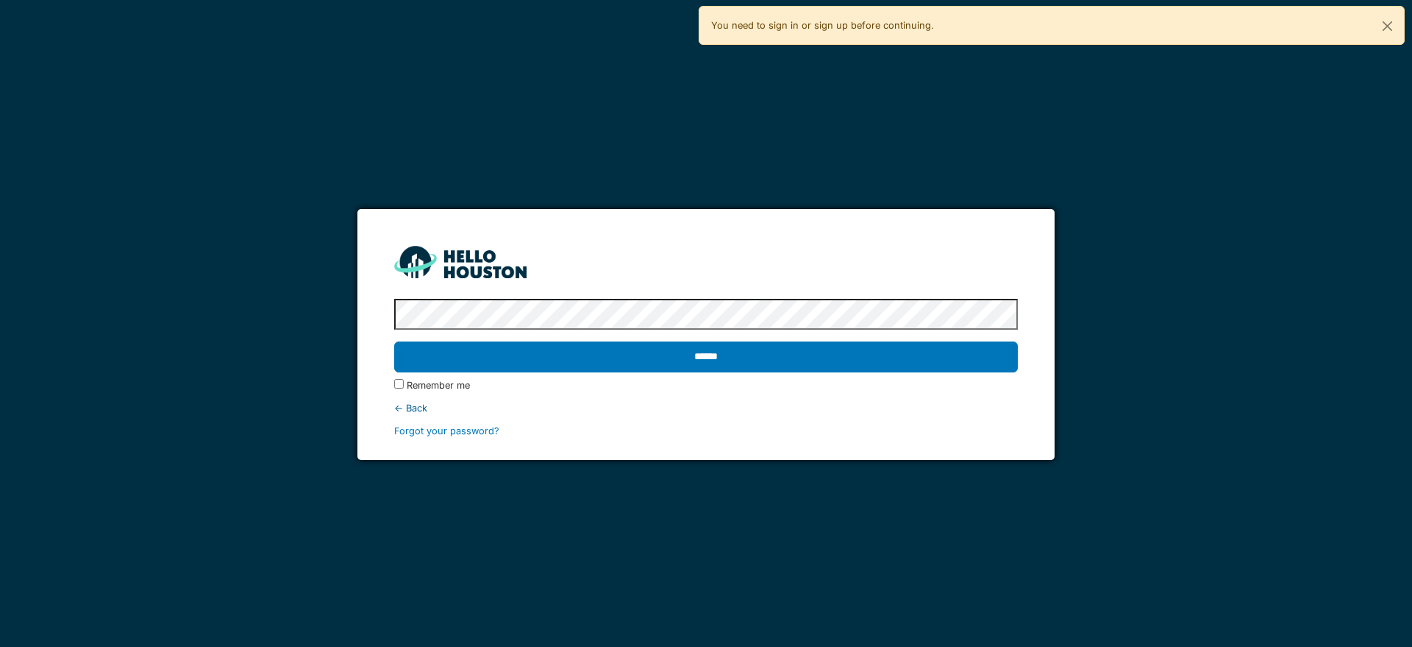  I want to click on div: ← Back, so click(705, 407).